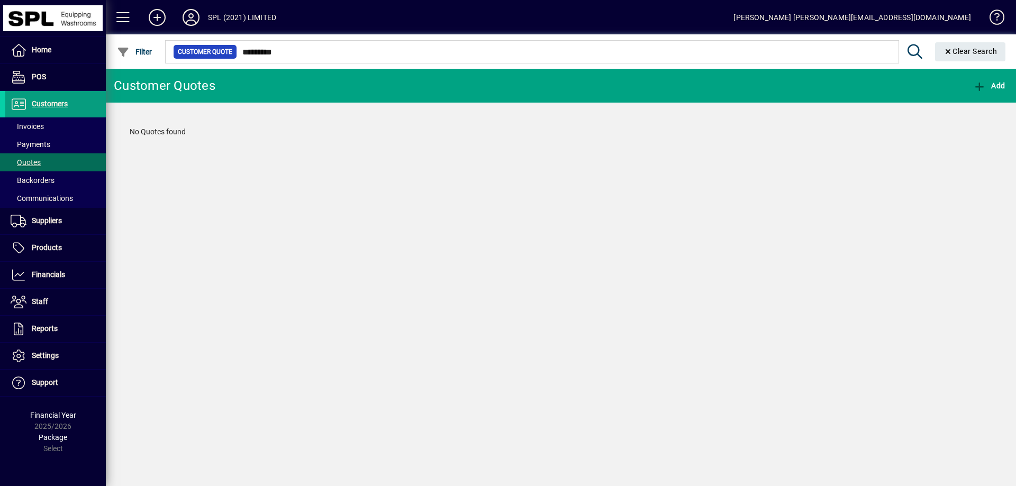 This screenshot has width=1016, height=486. Describe the element at coordinates (165, 86) in the screenshot. I see `div: Customer Quotes` at that location.